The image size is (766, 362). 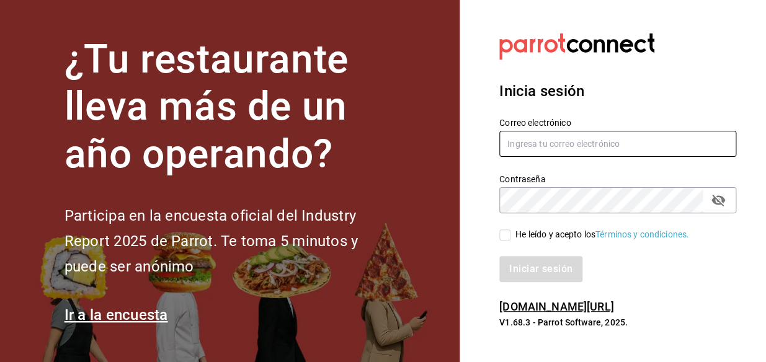 What do you see at coordinates (232, 241) in the screenshot?
I see `h2: Participa en la encuesta oficial del Industry Report 2025 de Parrot. Te toma 5 minutos y puede se...` at bounding box center [232, 241].